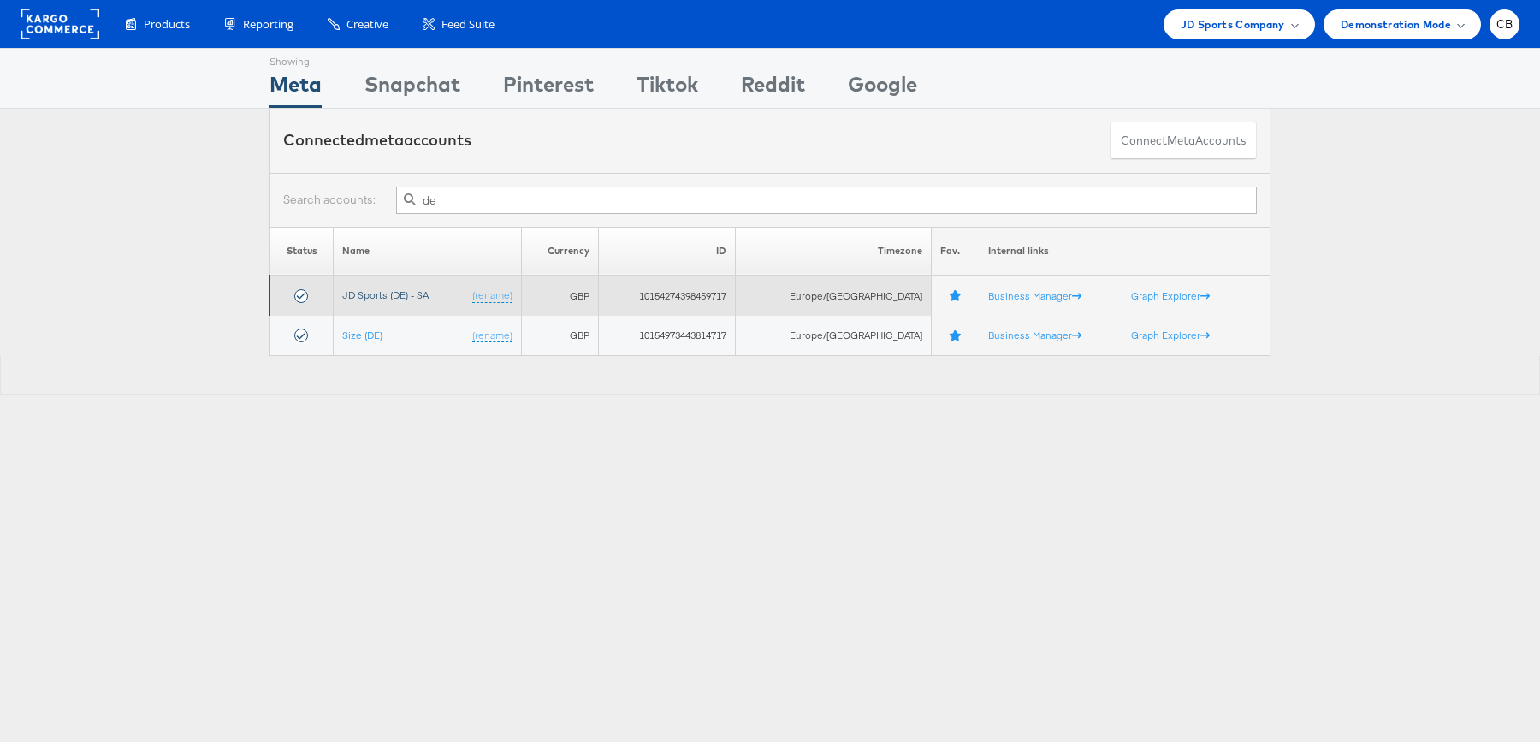 The image size is (1540, 742). What do you see at coordinates (834, 251) in the screenshot?
I see `th: Timezone` at bounding box center [834, 251].